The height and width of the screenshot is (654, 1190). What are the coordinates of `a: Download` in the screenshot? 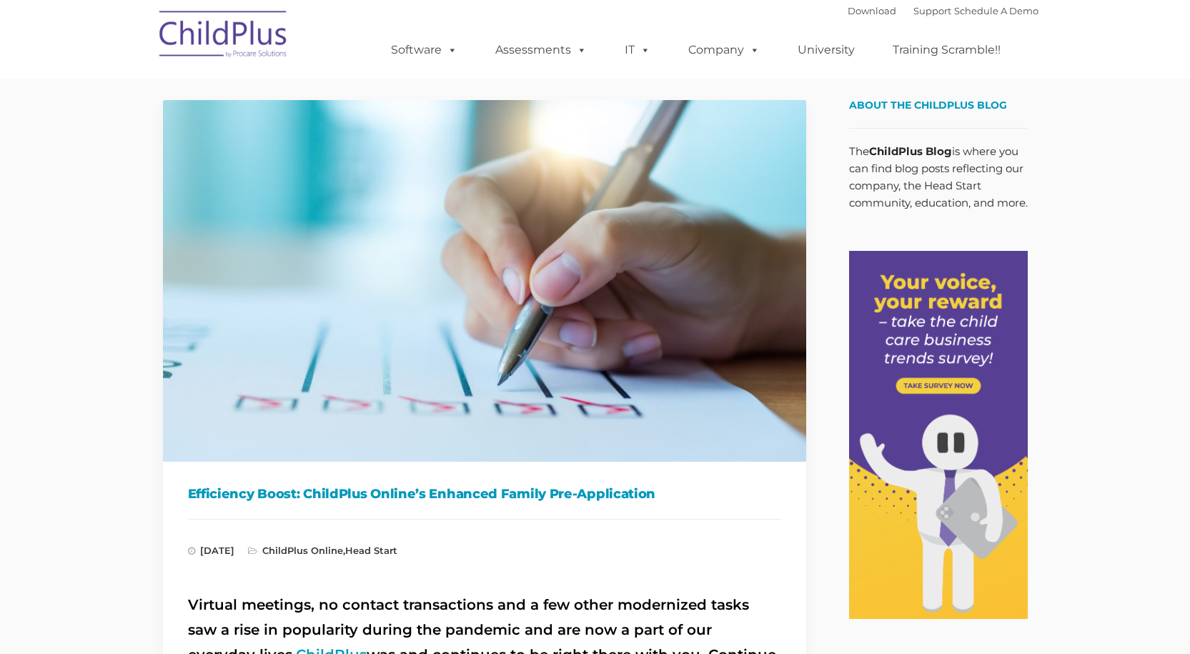 It's located at (872, 11).